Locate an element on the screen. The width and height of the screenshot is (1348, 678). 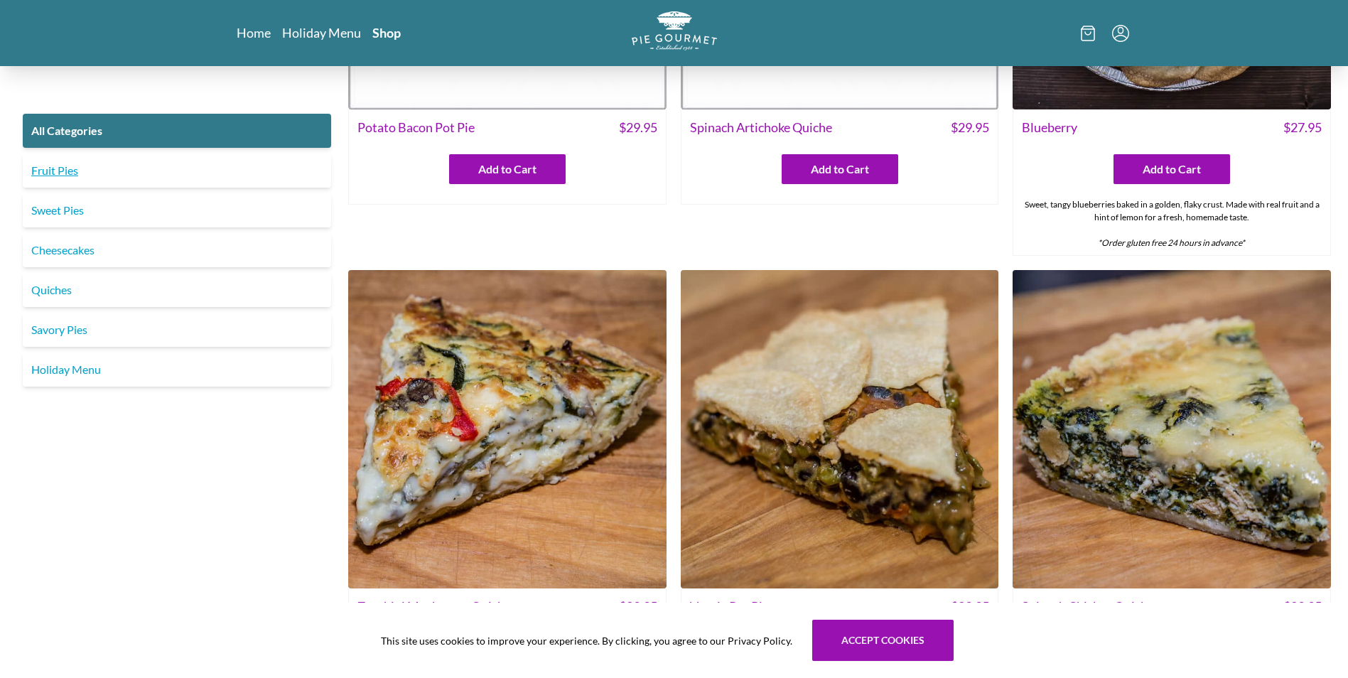
span: Potato Bacon Pot Pie is located at coordinates (416, 127).